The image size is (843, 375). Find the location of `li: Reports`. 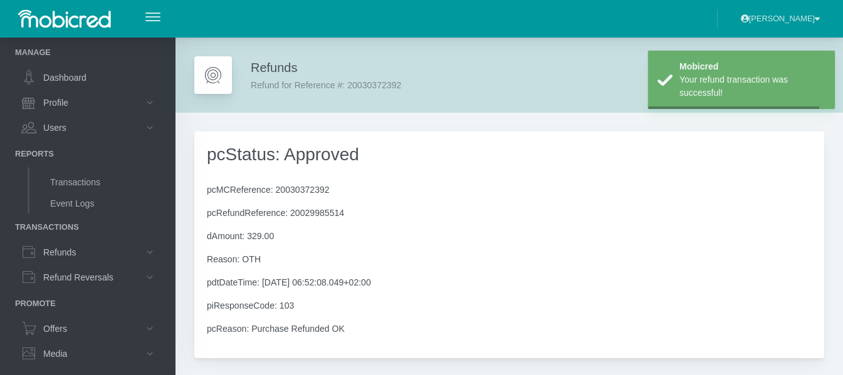

li: Reports is located at coordinates (88, 154).